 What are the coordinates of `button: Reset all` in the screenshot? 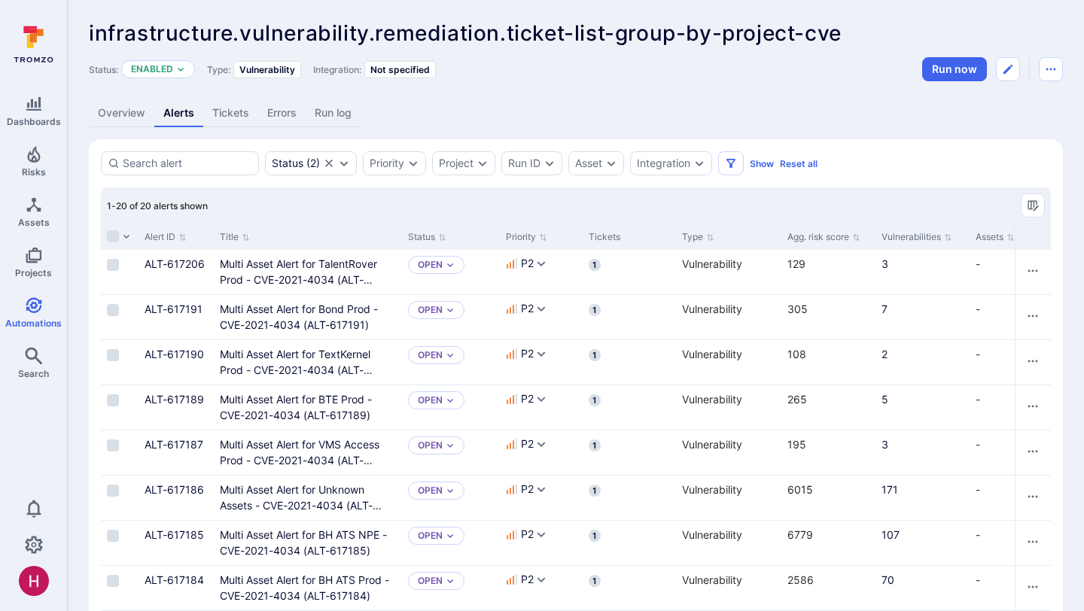 It's located at (799, 163).